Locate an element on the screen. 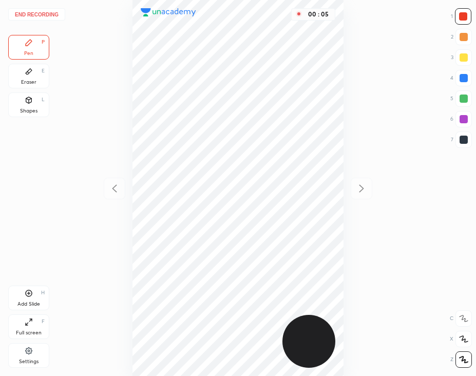  div: E is located at coordinates (43, 71).